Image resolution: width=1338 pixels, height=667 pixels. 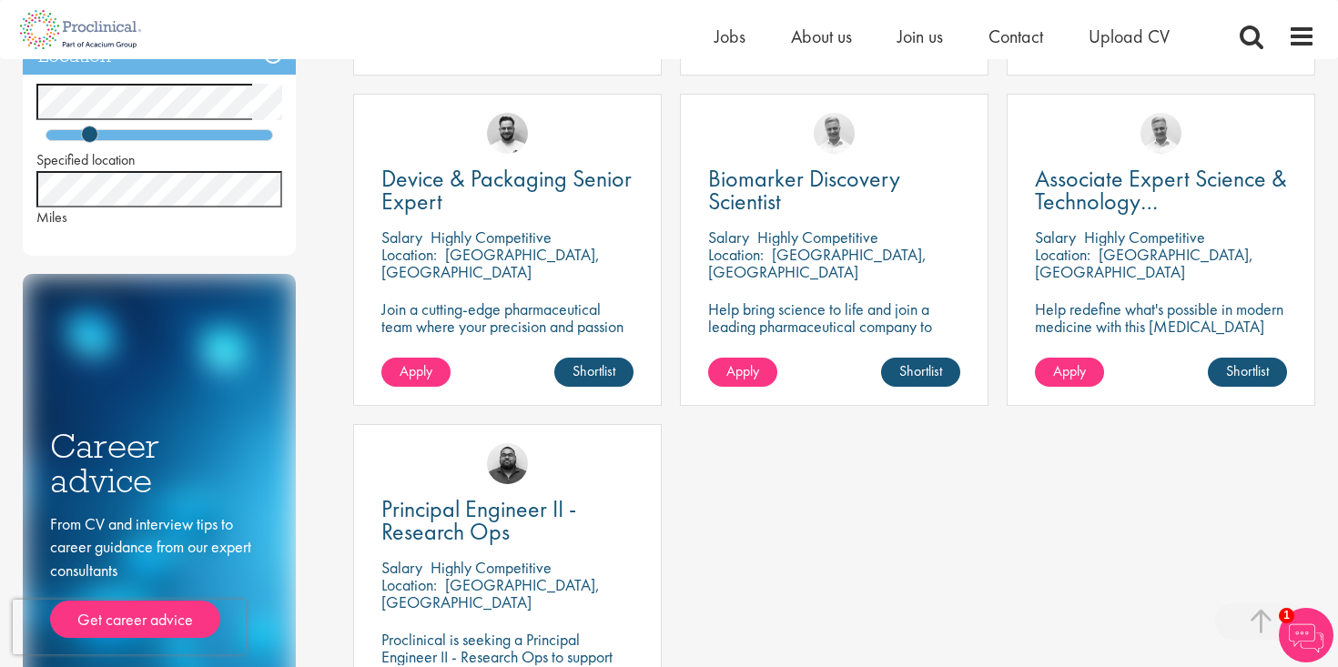 I want to click on span: Specified location, so click(x=86, y=159).